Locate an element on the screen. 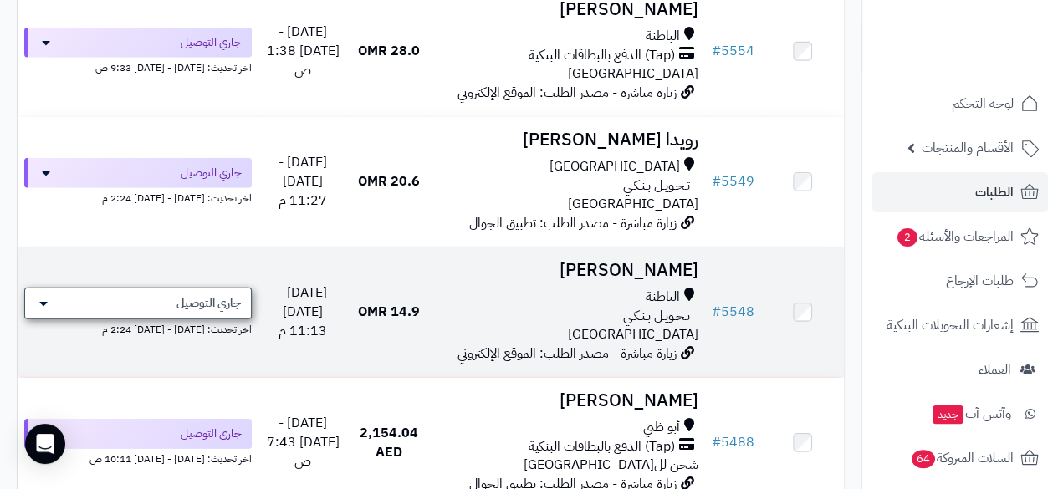 Image resolution: width=1058 pixels, height=489 pixels. a: #5554 is located at coordinates (733, 51).